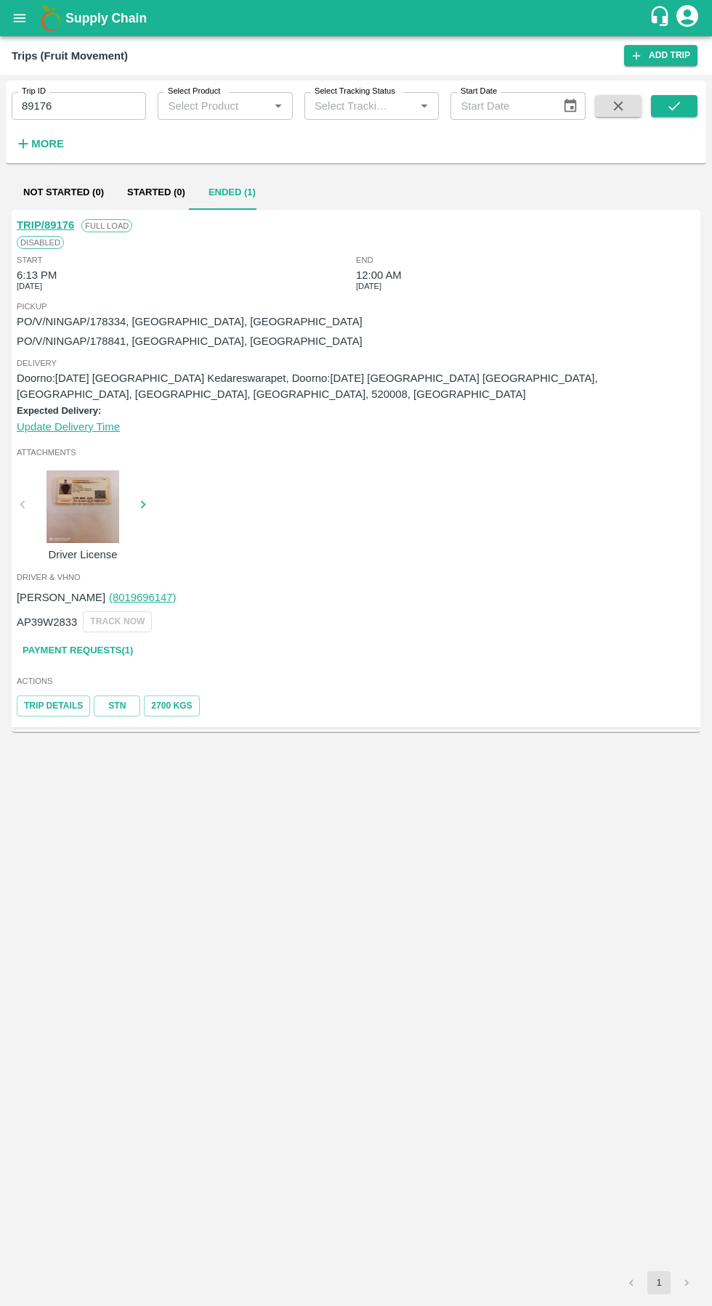 The width and height of the screenshot is (712, 1306). Describe the element at coordinates (59, 410) in the screenshot. I see `label: Expected Delivery:` at that location.